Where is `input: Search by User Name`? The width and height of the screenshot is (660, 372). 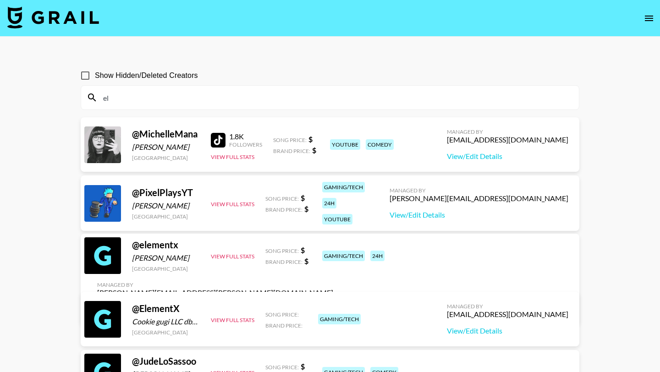 input: Search by User Name is located at coordinates (335, 98).